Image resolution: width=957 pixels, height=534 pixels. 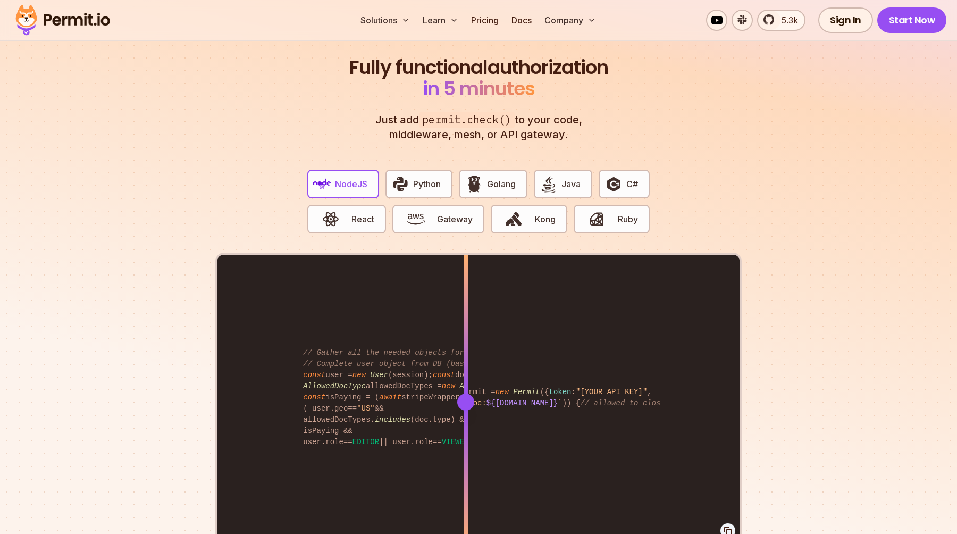 I want to click on a: Pricing, so click(x=485, y=20).